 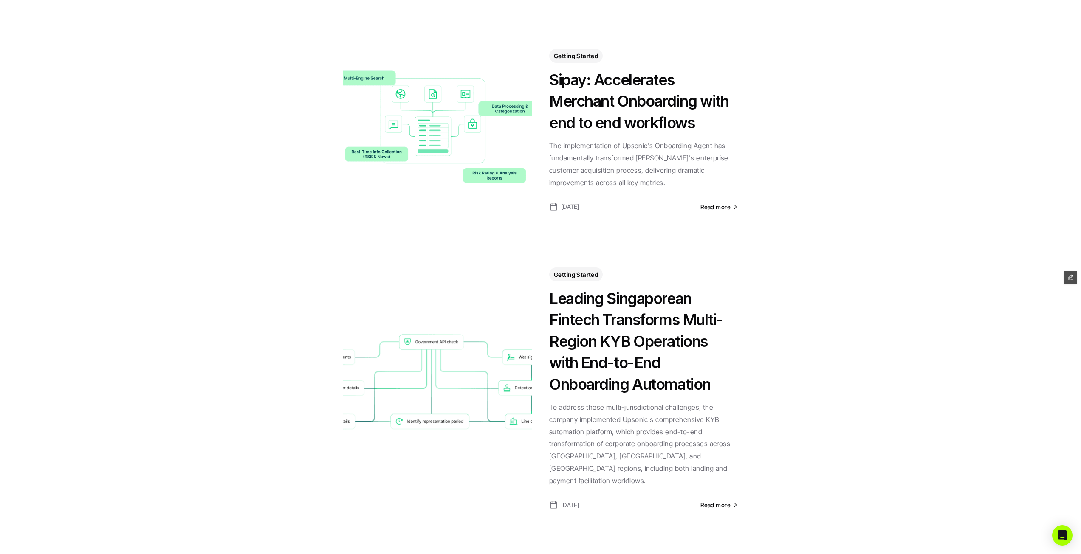 What do you see at coordinates (644, 377) in the screenshot?
I see `a: Getting StartedLeading Singaporean Fintech Transforms Multi-Region KYB Operations with End-to-End...` at bounding box center [644, 377].